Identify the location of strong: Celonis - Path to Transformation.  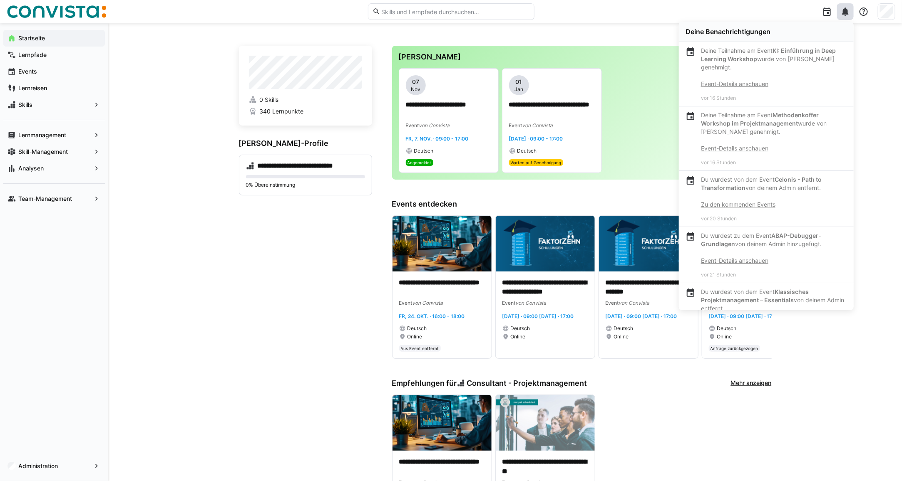
(761, 184).